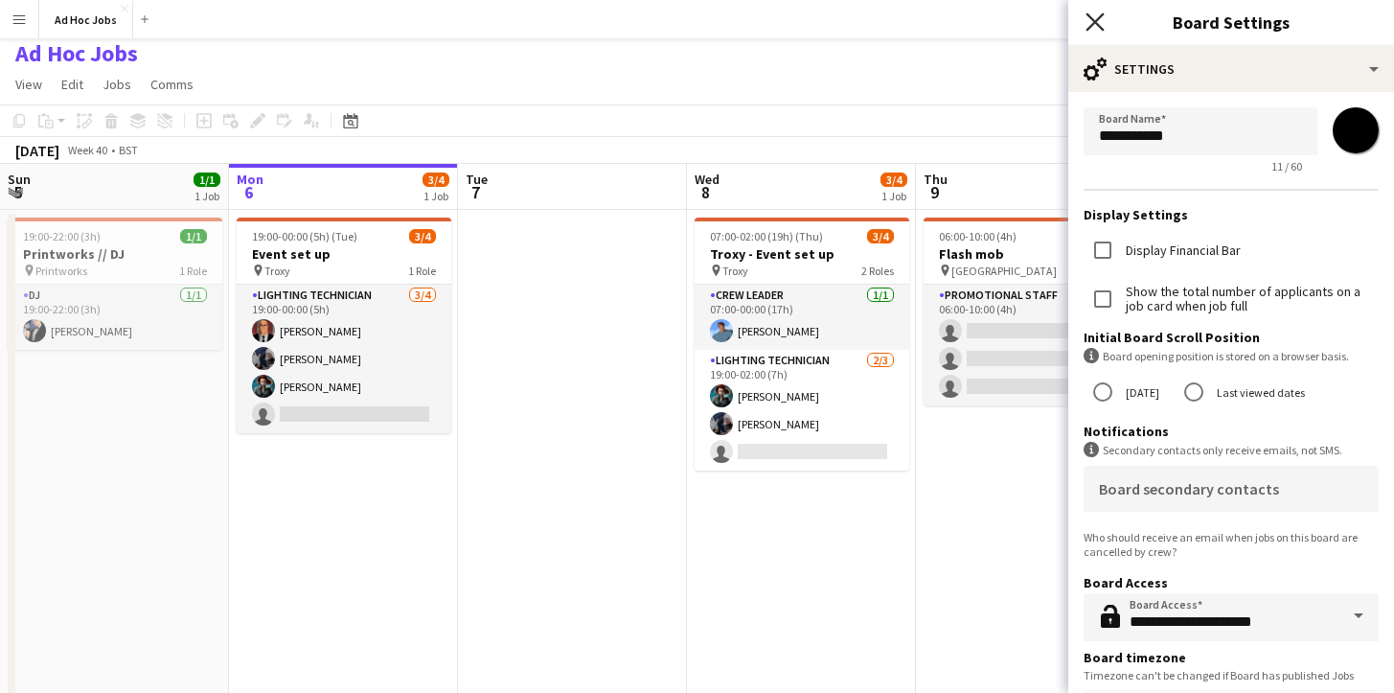  I want to click on div: Secondary contacts only receive emails, not SMS., so click(1231, 449).